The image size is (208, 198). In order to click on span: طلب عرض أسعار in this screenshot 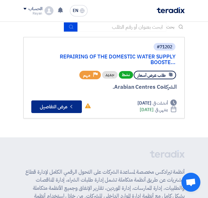, I will do `click(151, 75)`.